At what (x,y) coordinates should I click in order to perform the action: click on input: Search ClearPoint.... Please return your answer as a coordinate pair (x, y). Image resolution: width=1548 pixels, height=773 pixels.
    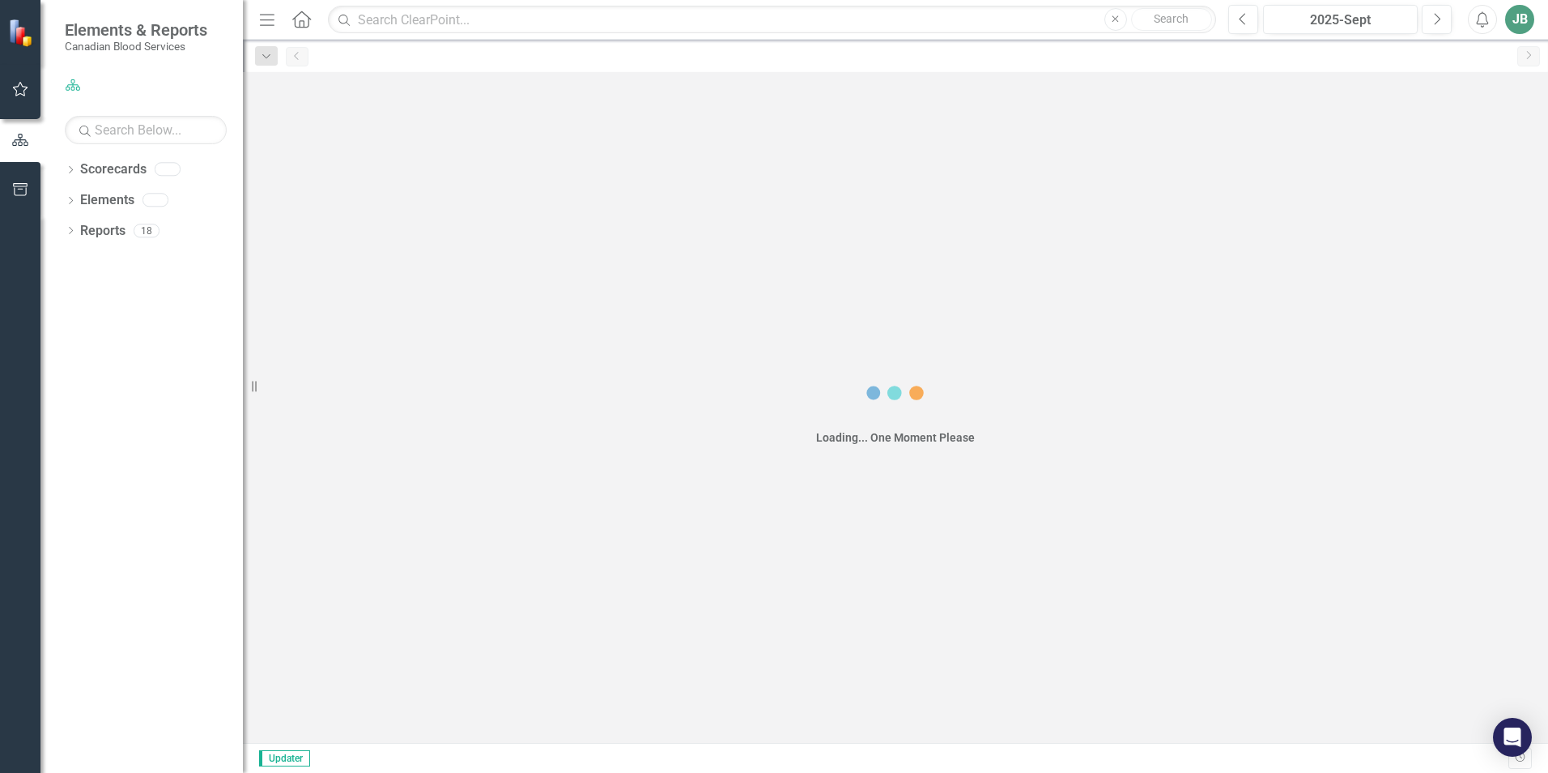
    Looking at the image, I should click on (772, 19).